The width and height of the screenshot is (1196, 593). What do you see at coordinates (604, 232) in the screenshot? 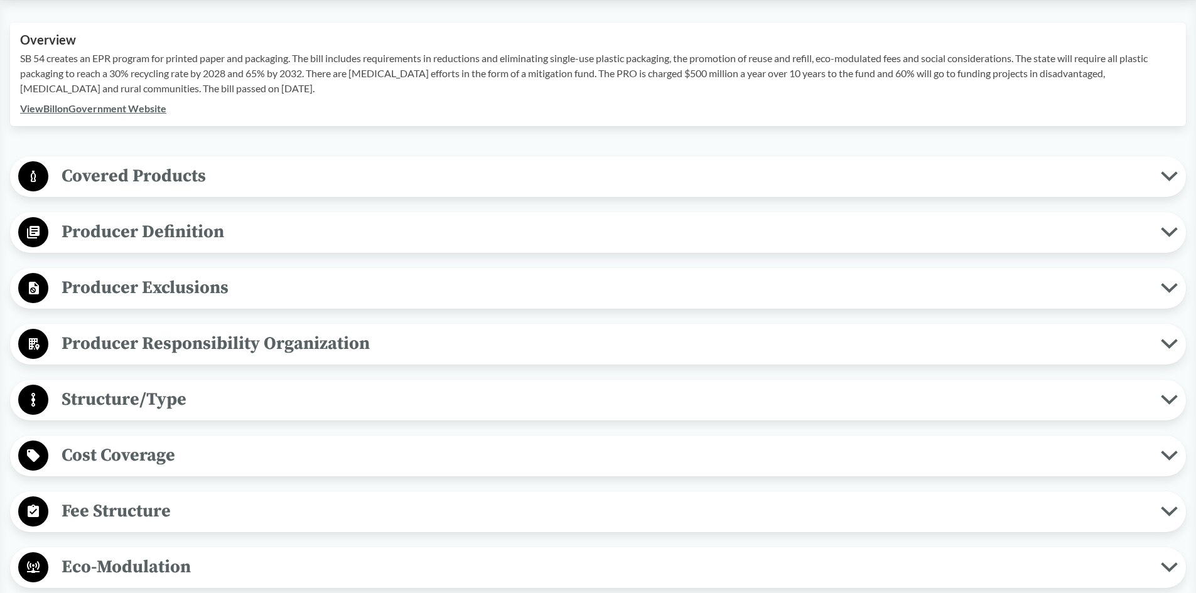
I see `span: Producer Definition` at bounding box center [604, 232].